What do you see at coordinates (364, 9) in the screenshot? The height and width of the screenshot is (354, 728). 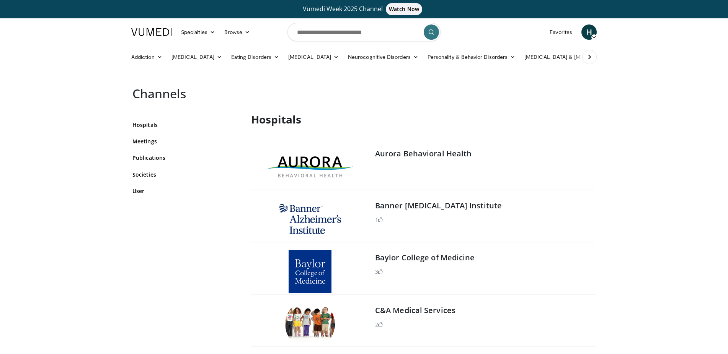 I see `a: Vumedi Week 2025 ChannelWatch Now` at bounding box center [364, 9].